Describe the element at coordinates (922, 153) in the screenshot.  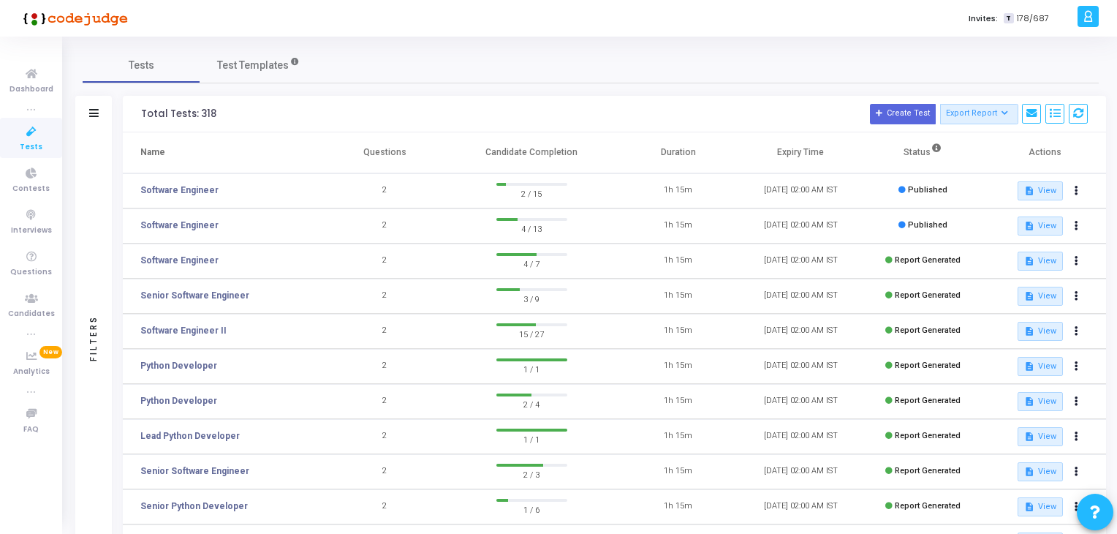
I see `th: Status` at that location.